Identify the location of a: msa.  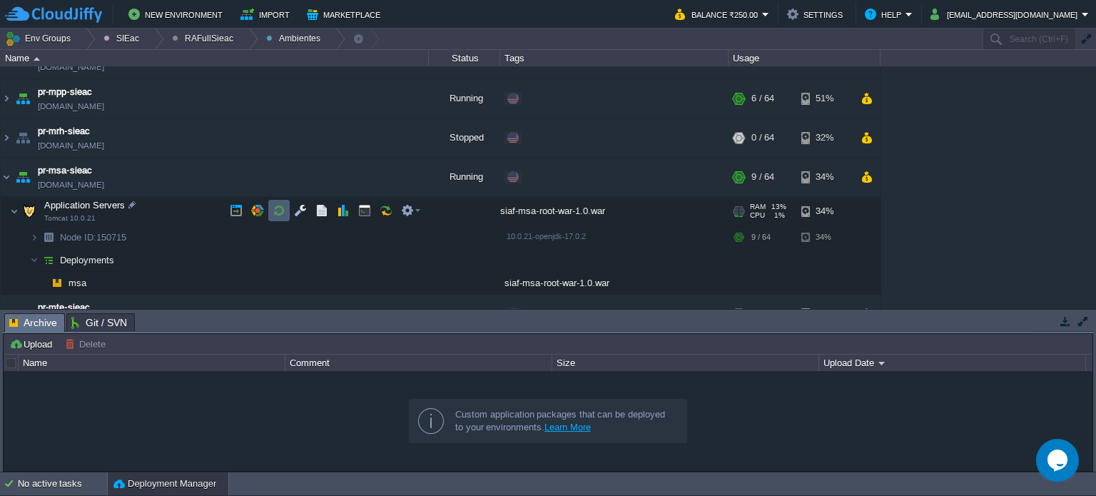
(78, 283).